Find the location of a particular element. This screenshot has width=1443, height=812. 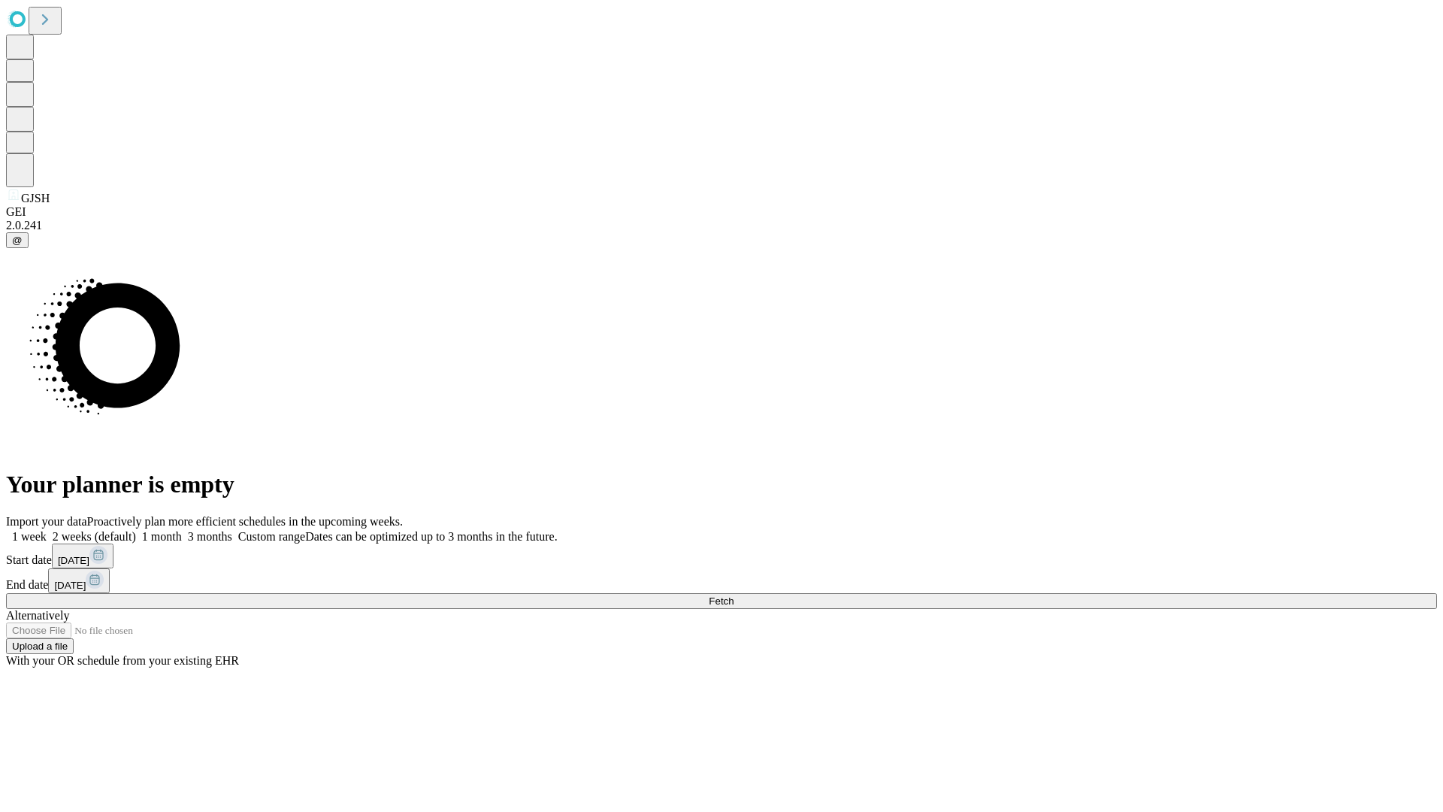

button: Upload a file is located at coordinates (40, 646).